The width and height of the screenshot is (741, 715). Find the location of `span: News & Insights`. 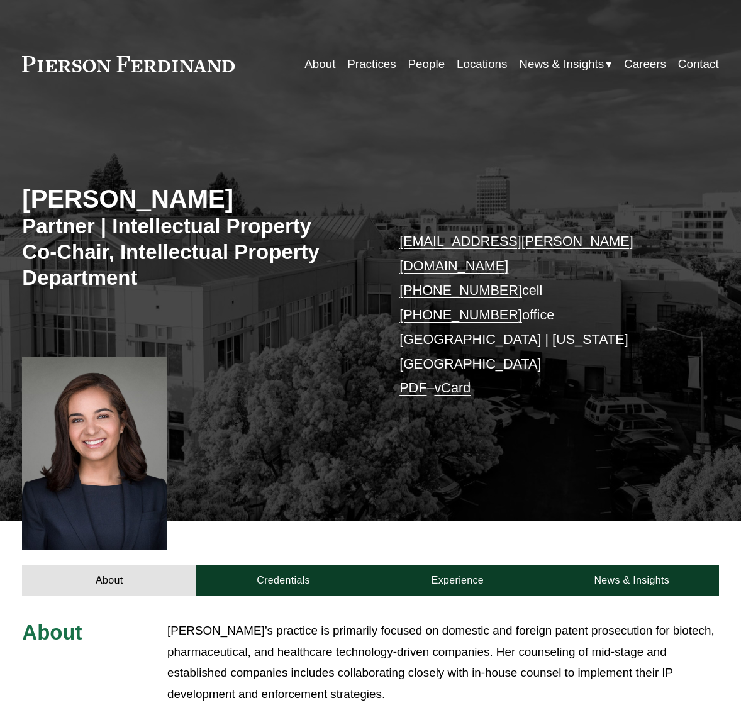

span: News & Insights is located at coordinates (561, 64).